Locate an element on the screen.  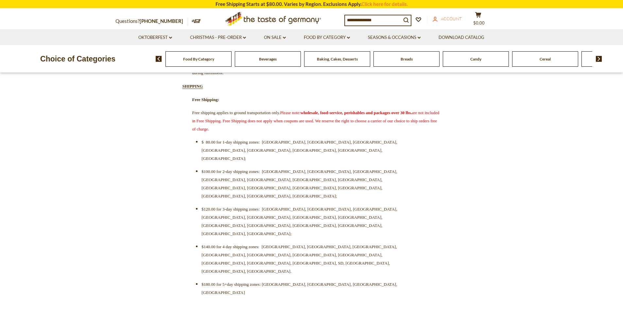
span: $0.00 is located at coordinates (478, 23).